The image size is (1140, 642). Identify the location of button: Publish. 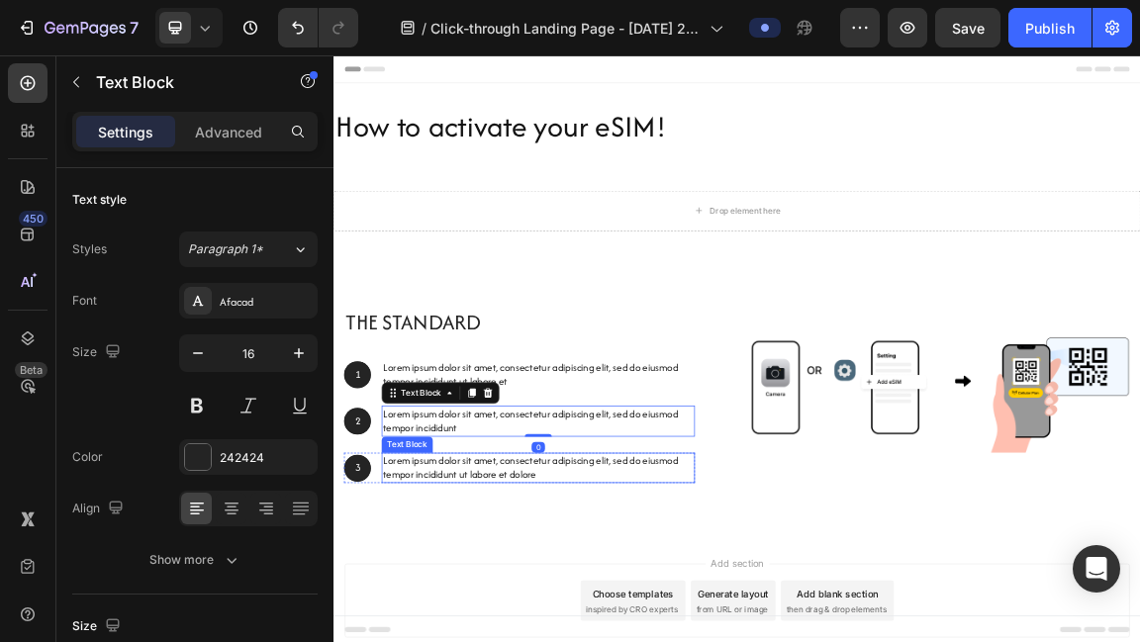
(1050, 28).